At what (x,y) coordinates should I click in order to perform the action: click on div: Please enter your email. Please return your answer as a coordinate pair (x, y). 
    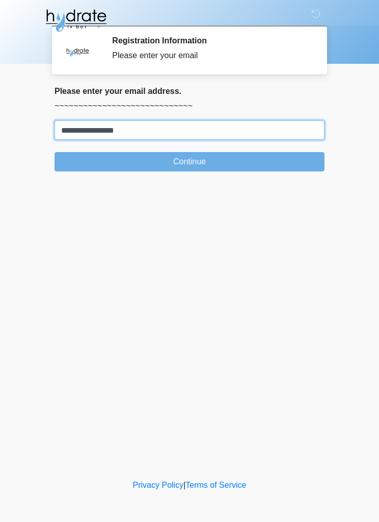
    Looking at the image, I should click on (211, 56).